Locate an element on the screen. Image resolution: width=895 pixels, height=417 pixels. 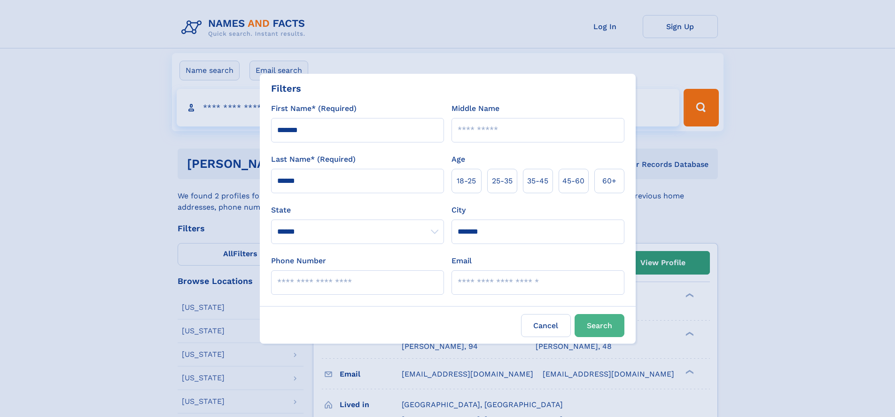
label: Middle Name is located at coordinates (475, 109).